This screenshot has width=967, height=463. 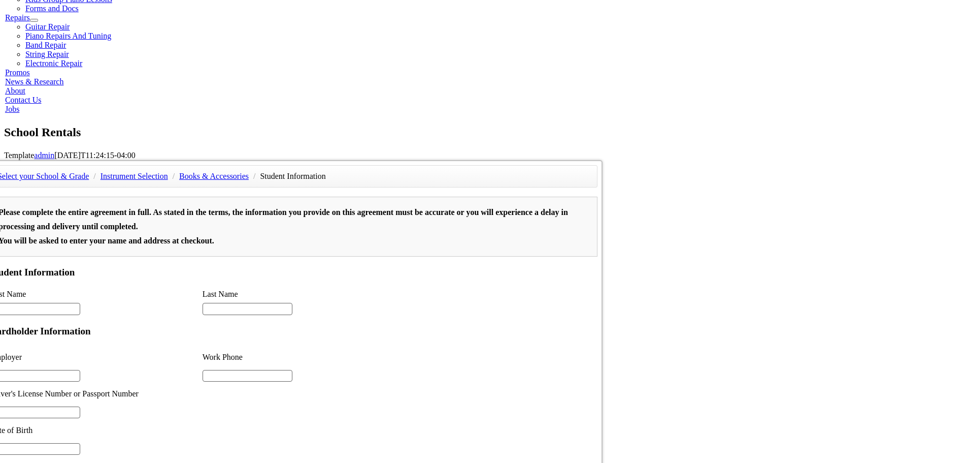 What do you see at coordinates (134, 176) in the screenshot?
I see `a: Instrument Selection` at bounding box center [134, 176].